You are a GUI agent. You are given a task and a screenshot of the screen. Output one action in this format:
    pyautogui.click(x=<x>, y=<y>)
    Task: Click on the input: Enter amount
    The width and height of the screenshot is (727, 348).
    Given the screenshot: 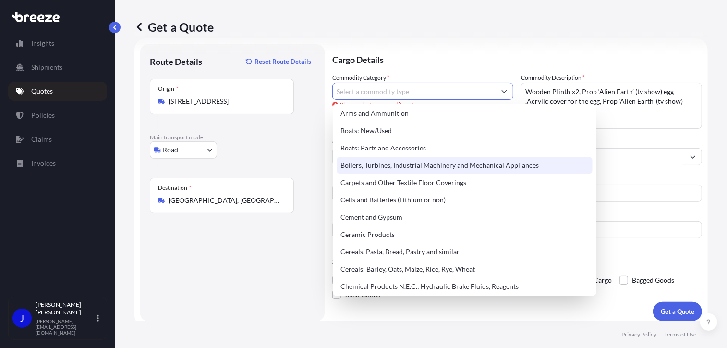 What is the action you would take?
    pyautogui.click(x=635, y=193)
    